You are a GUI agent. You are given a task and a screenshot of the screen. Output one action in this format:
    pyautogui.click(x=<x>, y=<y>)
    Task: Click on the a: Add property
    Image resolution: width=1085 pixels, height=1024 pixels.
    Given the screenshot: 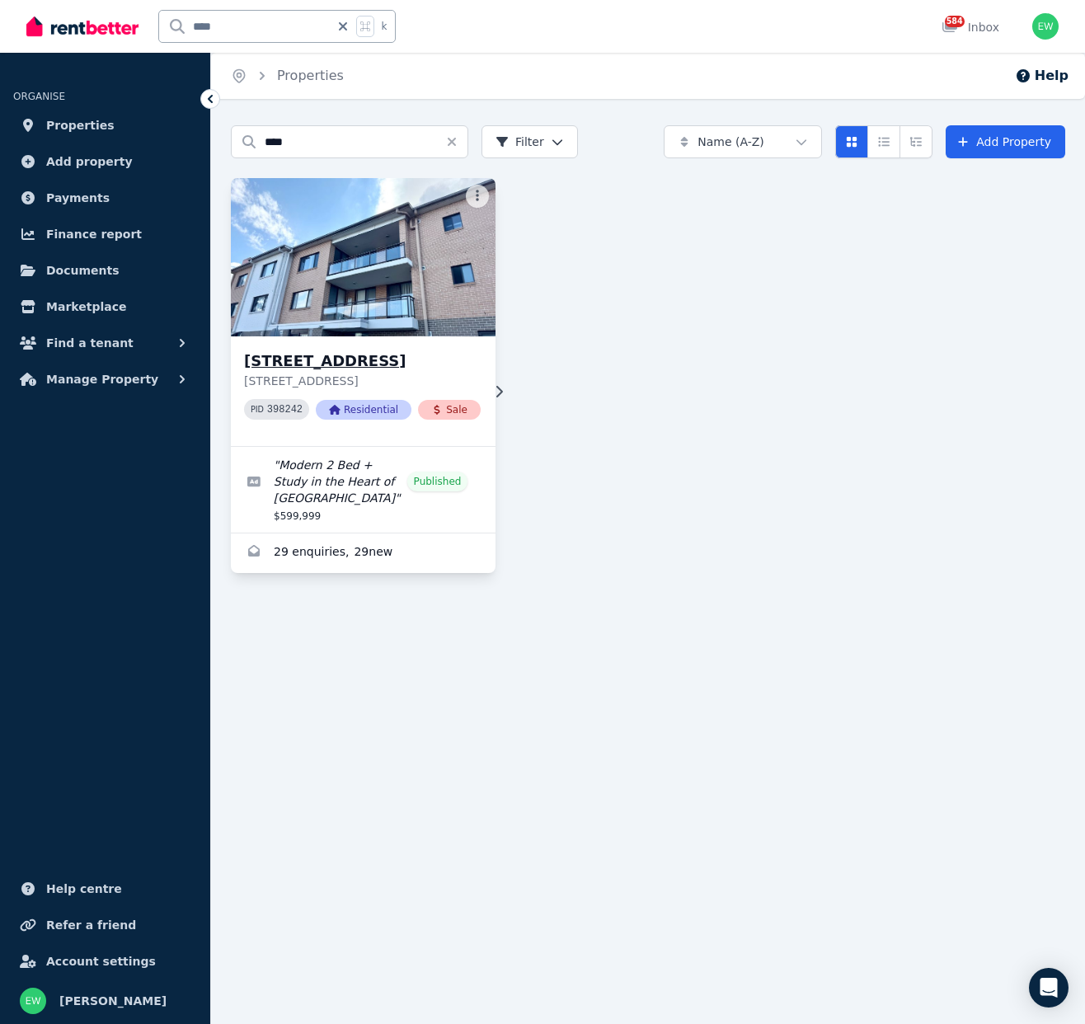 What is the action you would take?
    pyautogui.click(x=105, y=162)
    